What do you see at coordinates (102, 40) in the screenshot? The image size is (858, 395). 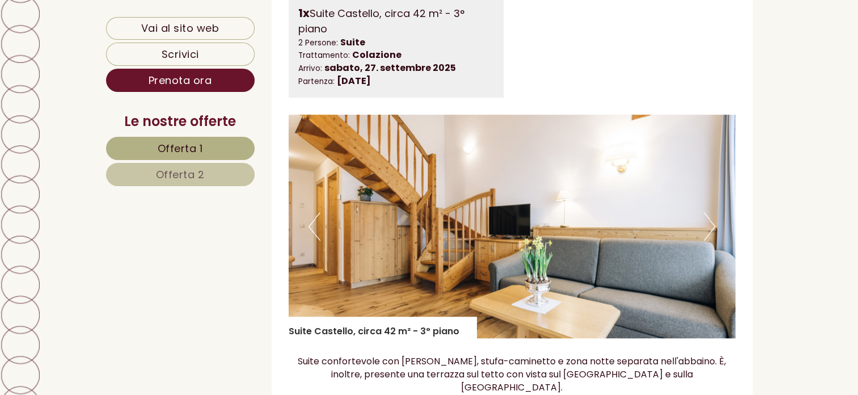 I see `div: Hotel Tenz` at bounding box center [102, 40].